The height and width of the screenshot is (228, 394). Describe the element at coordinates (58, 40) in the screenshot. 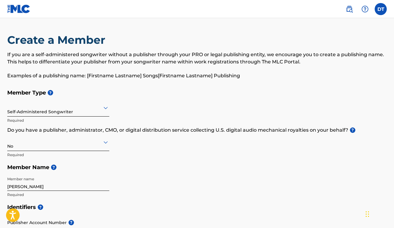

I see `h2: Create a Member` at that location.